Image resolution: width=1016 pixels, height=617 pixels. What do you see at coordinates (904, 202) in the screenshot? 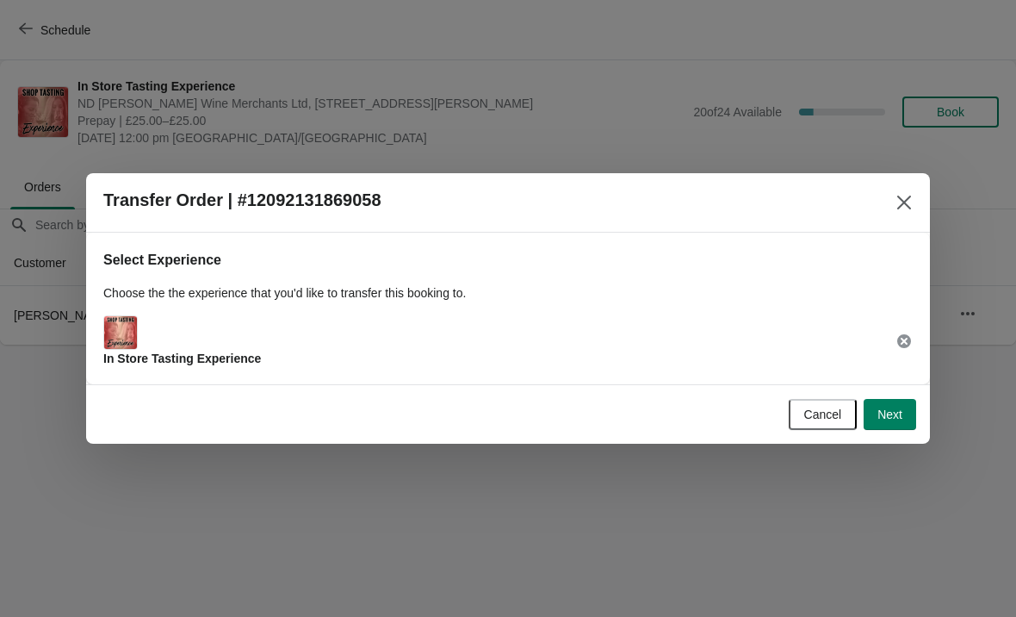
I see `button: Close` at bounding box center [904, 202].